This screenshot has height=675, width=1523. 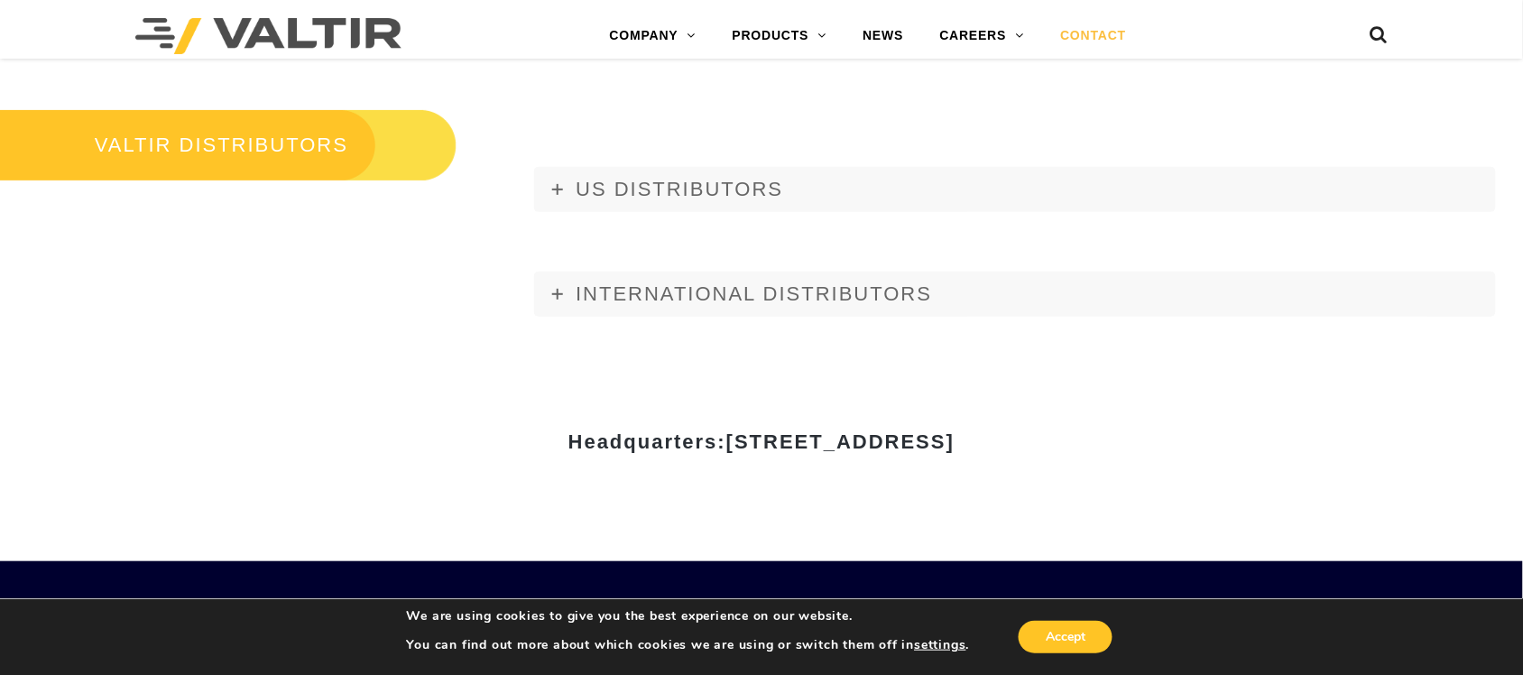 I want to click on a: CAREERS, so click(x=983, y=36).